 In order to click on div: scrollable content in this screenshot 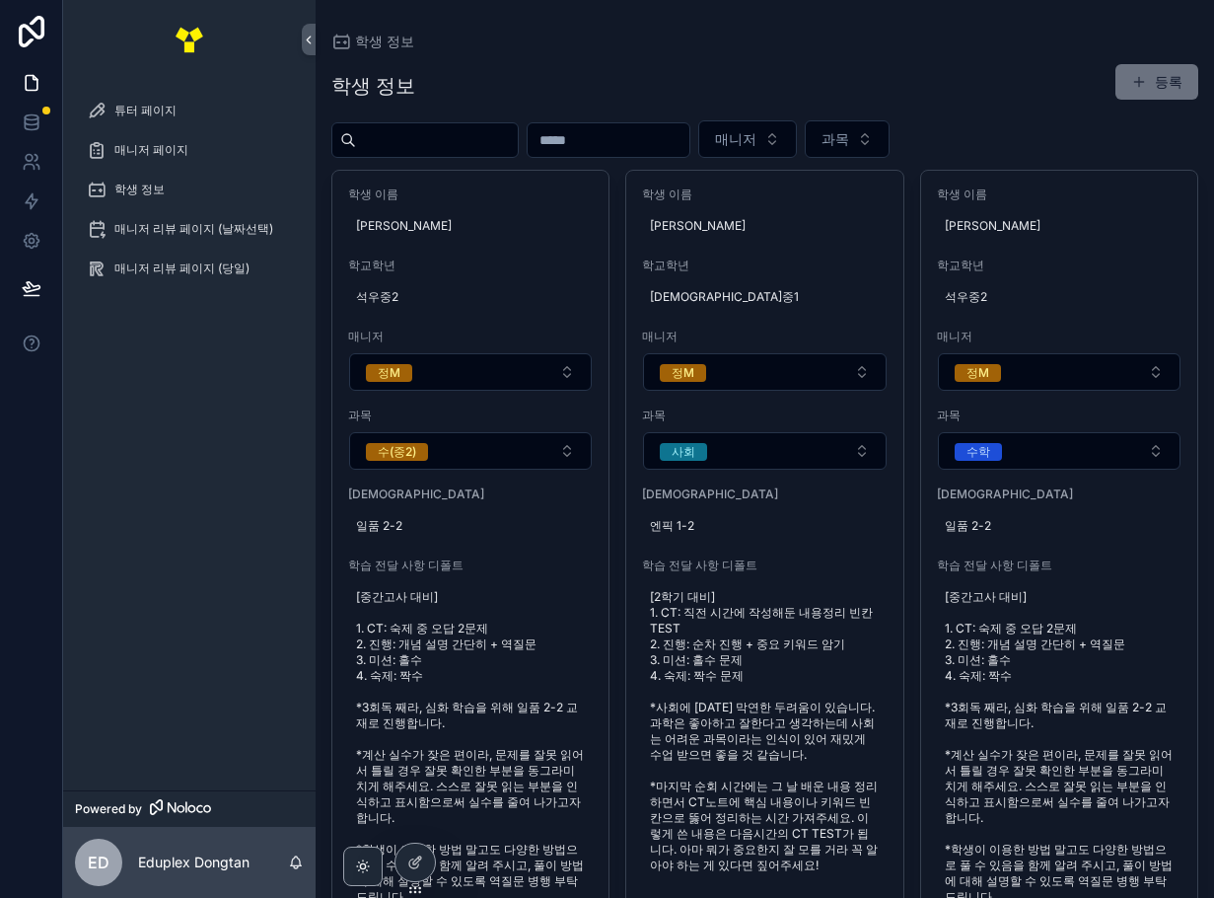, I will do `click(189, 195)`.